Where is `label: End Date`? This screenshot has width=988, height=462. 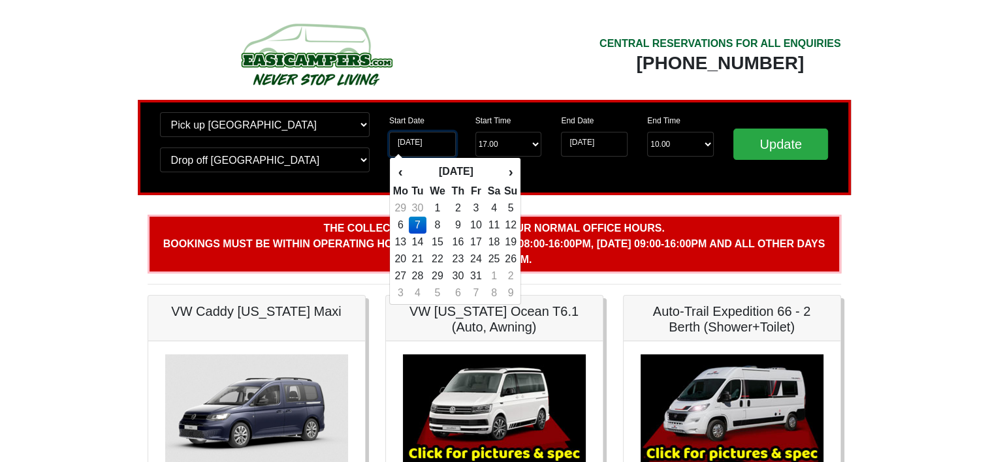 label: End Date is located at coordinates (577, 121).